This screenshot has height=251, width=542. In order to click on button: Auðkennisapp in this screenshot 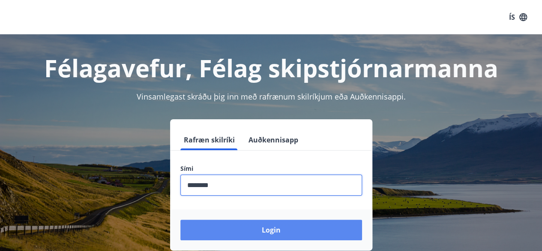, I will do `click(274, 140)`.